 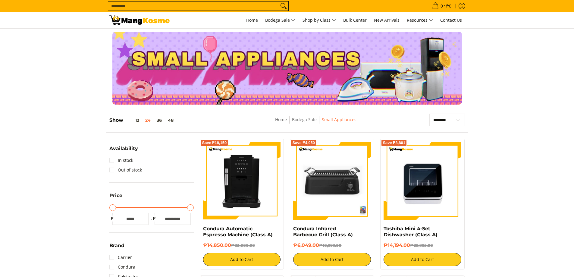 What do you see at coordinates (214, 143) in the screenshot?
I see `span: Save ₱18,150` at bounding box center [214, 143].